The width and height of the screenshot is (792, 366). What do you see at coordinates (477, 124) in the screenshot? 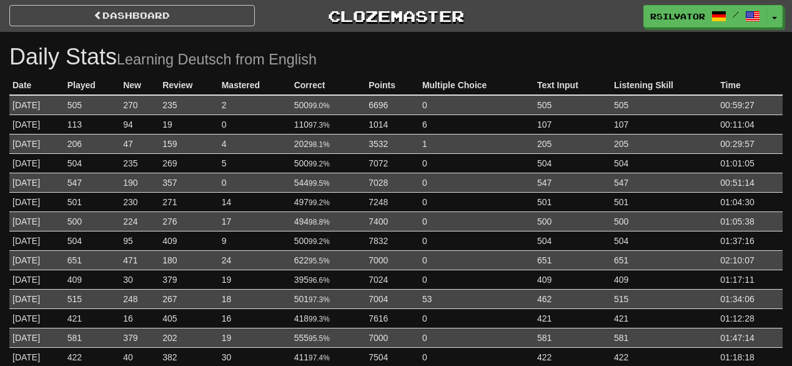
I see `td: 6` at bounding box center [477, 124].